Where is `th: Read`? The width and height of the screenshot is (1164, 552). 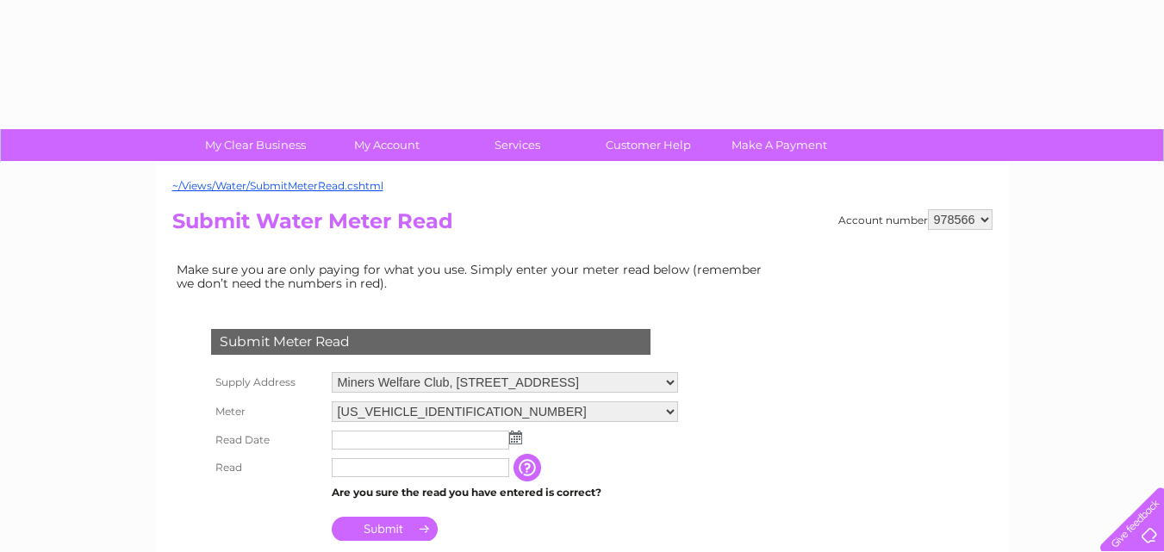 th: Read is located at coordinates (267, 468).